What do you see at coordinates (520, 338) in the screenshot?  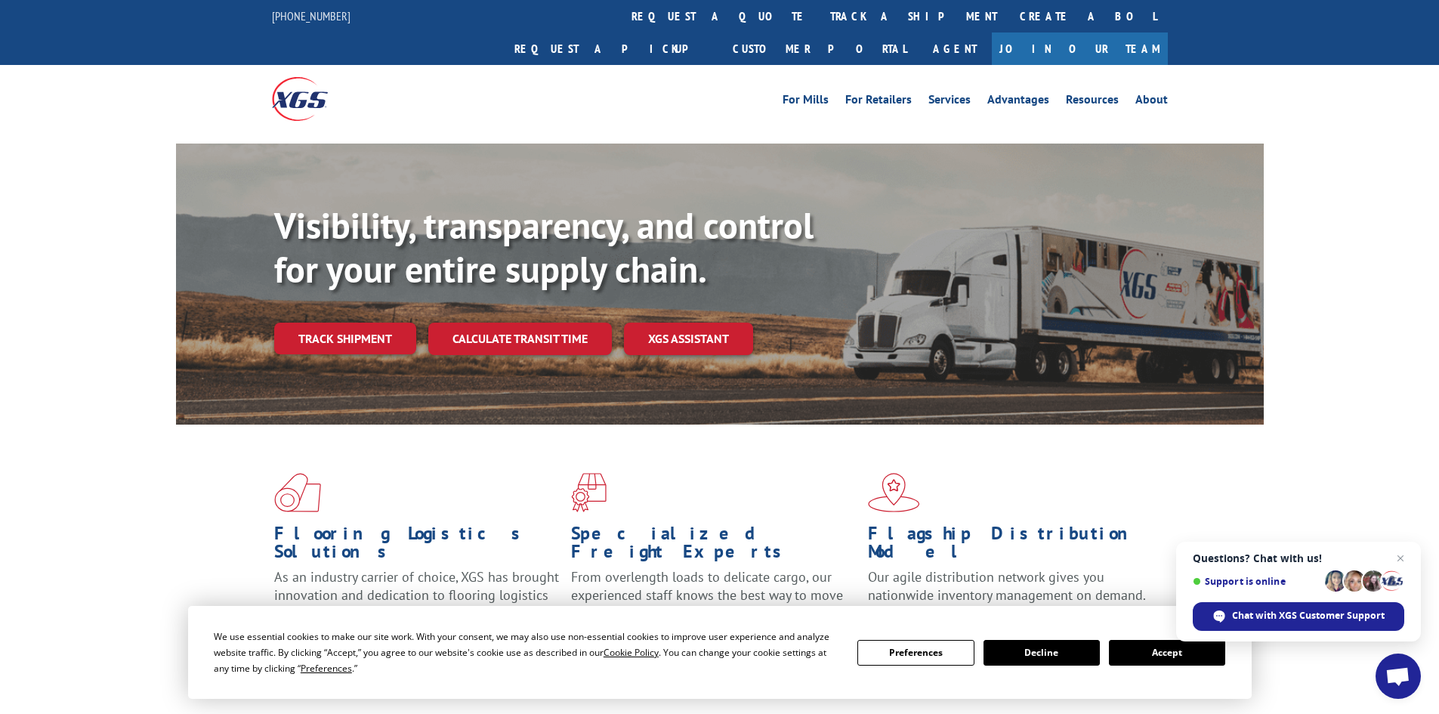 I see `a: Calculate transit time` at bounding box center [520, 338].